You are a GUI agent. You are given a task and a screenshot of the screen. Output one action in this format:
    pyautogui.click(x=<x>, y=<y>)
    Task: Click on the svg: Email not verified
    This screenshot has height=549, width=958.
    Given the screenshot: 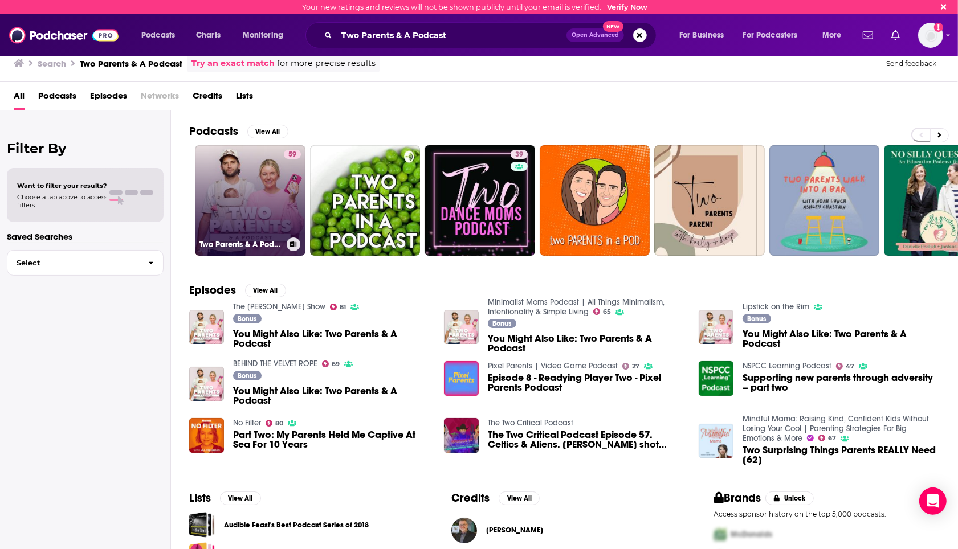 What is the action you would take?
    pyautogui.click(x=938, y=27)
    